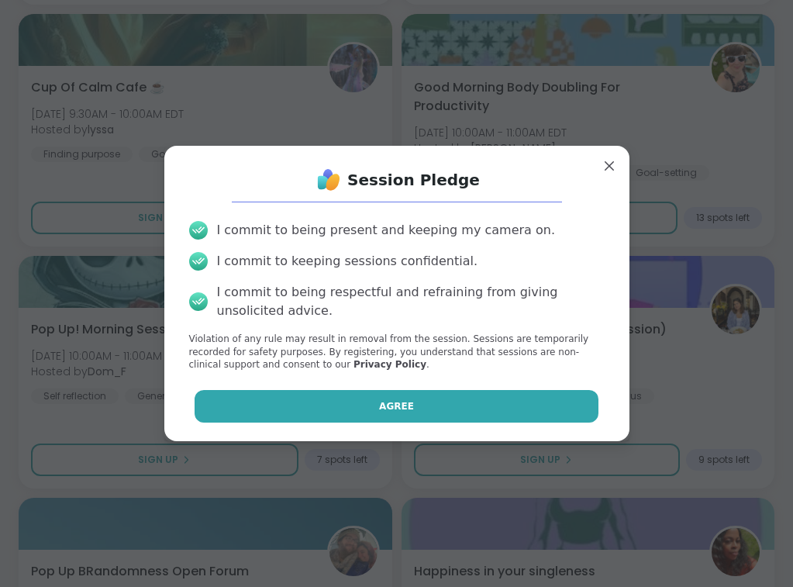  Describe the element at coordinates (397, 352) in the screenshot. I see `p: Violation of any rule may result in removal from the session. Sessions are temporarily recorded f...` at that location.